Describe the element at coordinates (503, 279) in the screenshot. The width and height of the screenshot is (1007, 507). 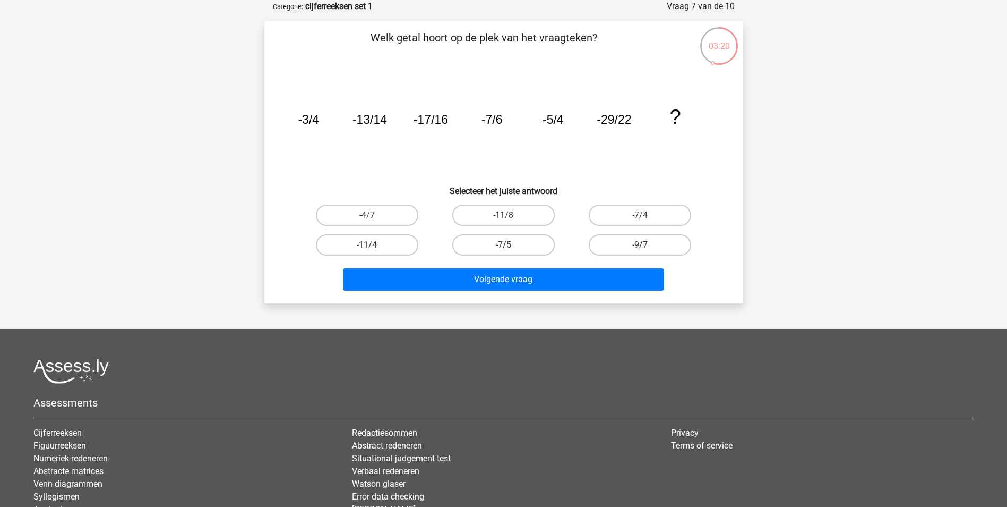
I see `button: Volgende vraag` at that location.